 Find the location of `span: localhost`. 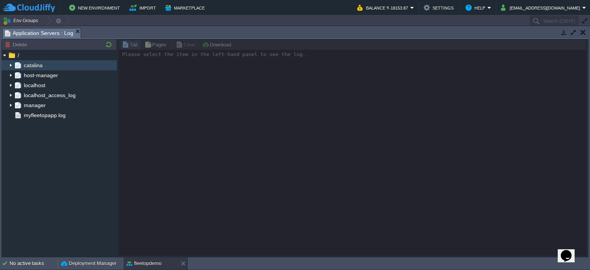

span: localhost is located at coordinates (34, 85).